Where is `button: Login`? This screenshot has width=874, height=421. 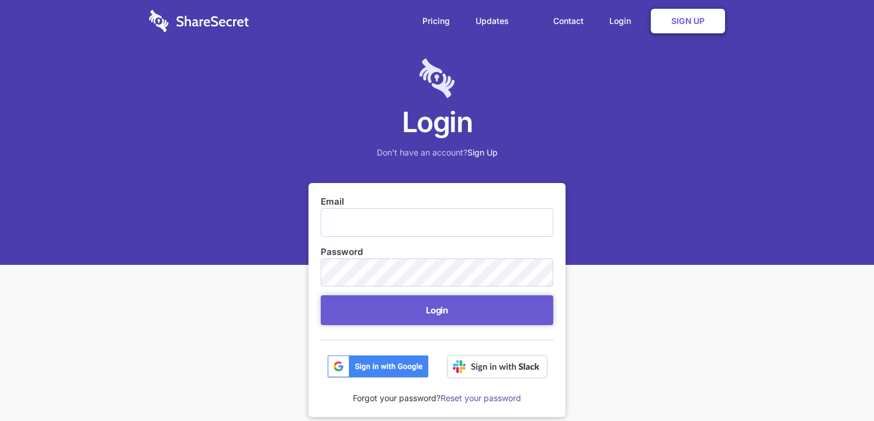
button: Login is located at coordinates (437, 310).